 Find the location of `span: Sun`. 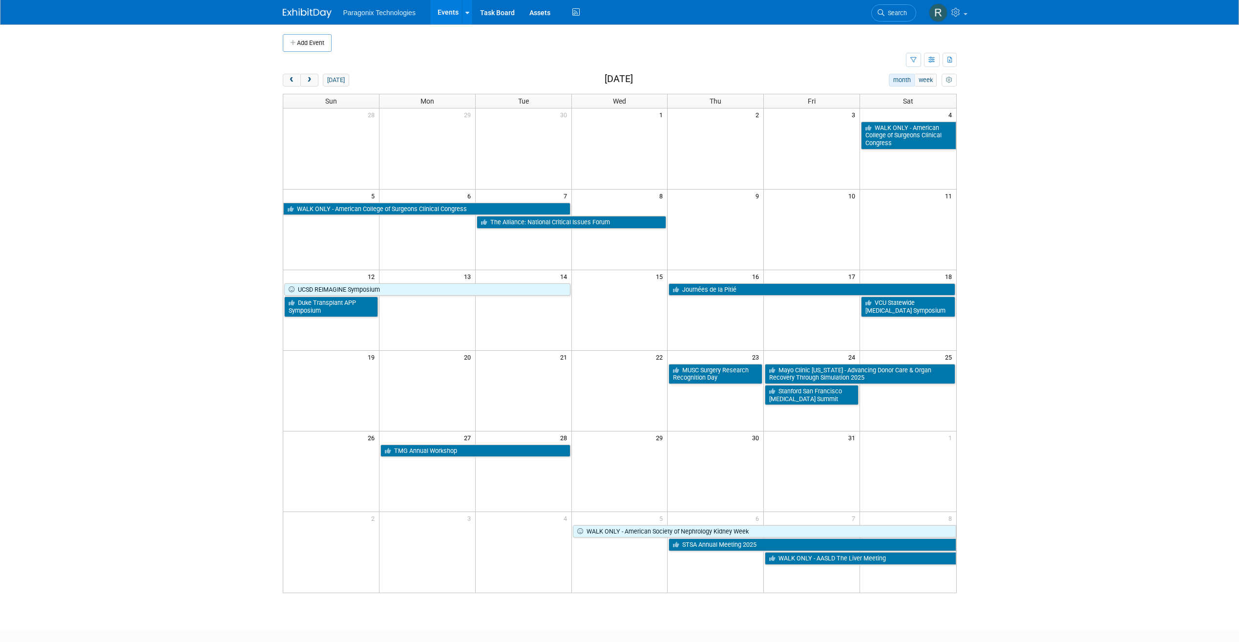

span: Sun is located at coordinates (331, 101).